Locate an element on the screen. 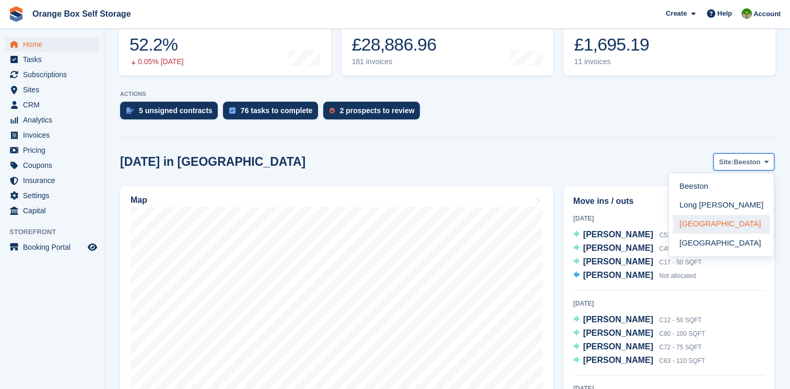  span: C72 - 75 SQFT is located at coordinates (680, 348).